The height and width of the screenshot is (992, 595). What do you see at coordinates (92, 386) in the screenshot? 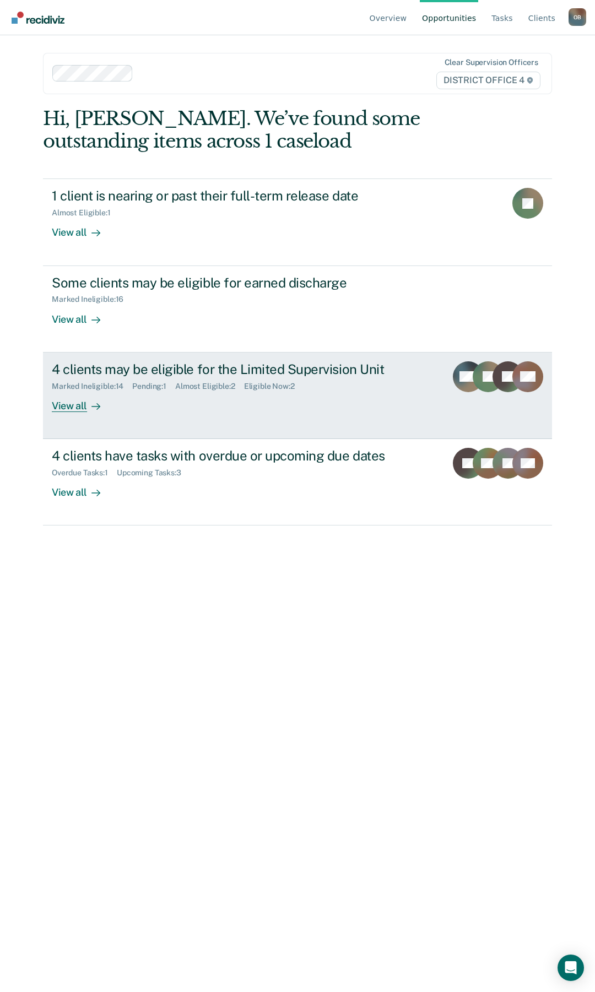
I see `div: Marked Ineligible : 14` at bounding box center [92, 386].